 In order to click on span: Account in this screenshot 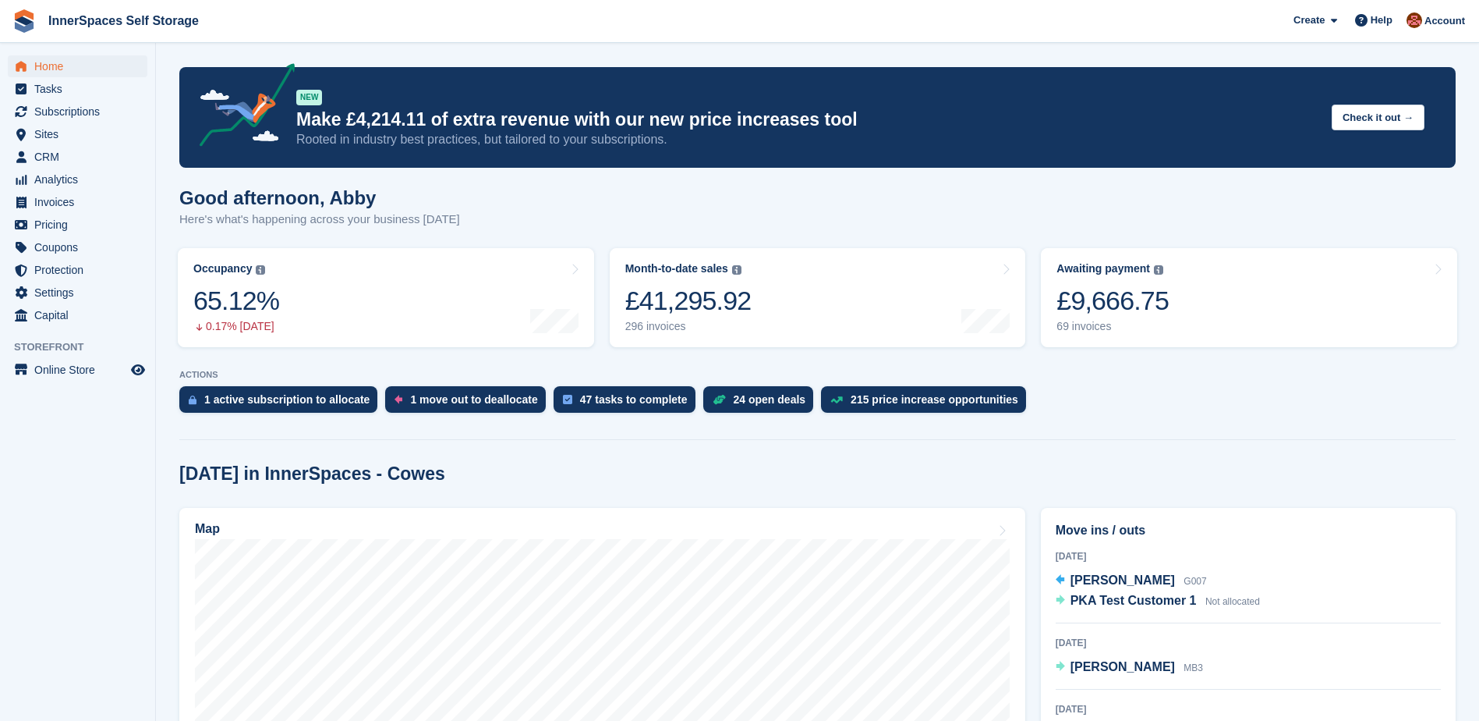, I will do `click(1445, 21)`.